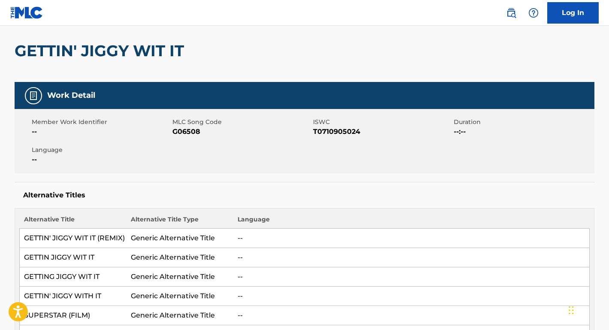 This screenshot has height=330, width=609. Describe the element at coordinates (73, 277) in the screenshot. I see `td: GETTING JIGGY WIT IT` at that location.